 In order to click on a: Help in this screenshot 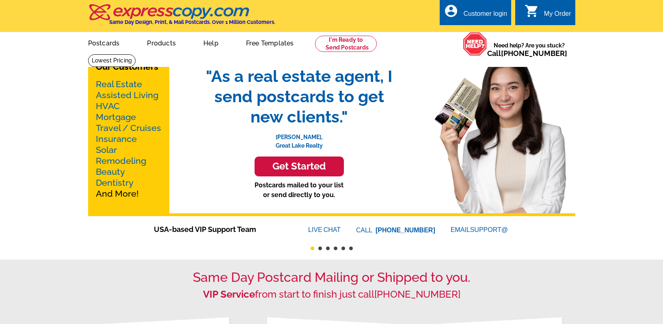, I will do `click(211, 42)`.